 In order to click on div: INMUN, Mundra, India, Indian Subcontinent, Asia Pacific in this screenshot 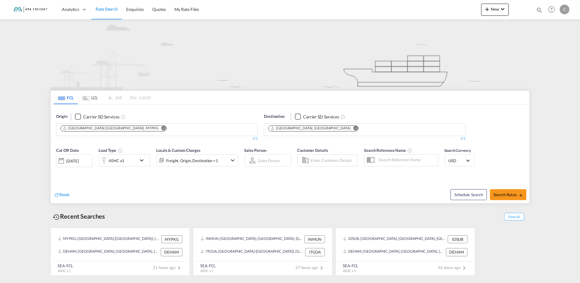, I will do `click(252, 239)`.